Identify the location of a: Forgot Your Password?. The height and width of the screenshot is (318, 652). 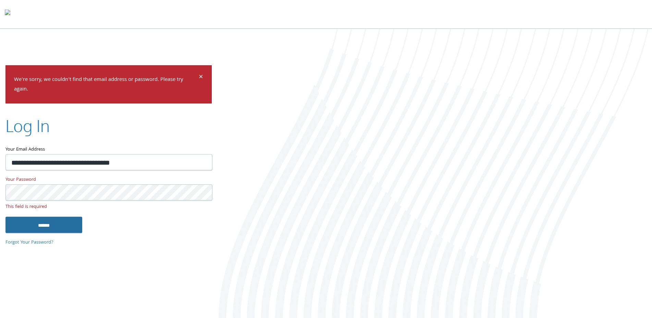
(29, 242).